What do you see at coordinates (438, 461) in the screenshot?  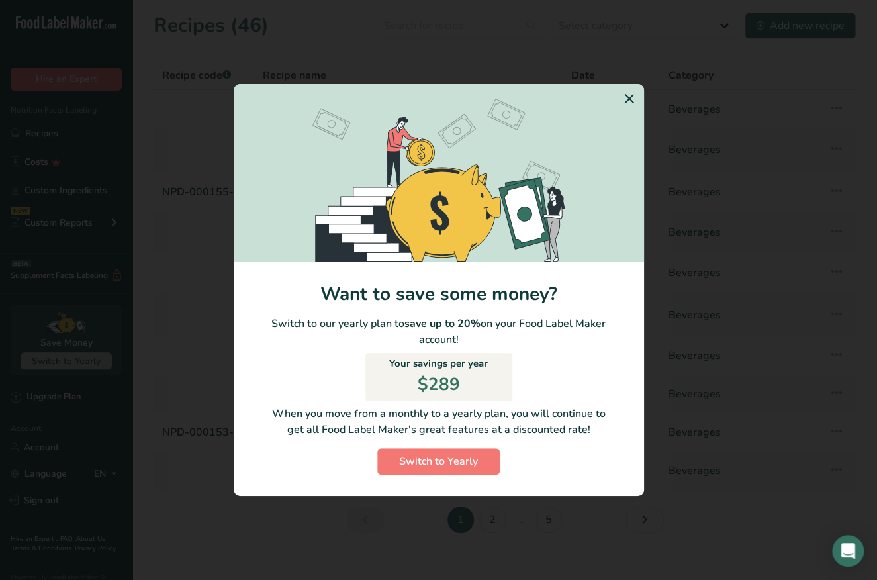 I see `span: Switch to Yearly` at bounding box center [438, 461].